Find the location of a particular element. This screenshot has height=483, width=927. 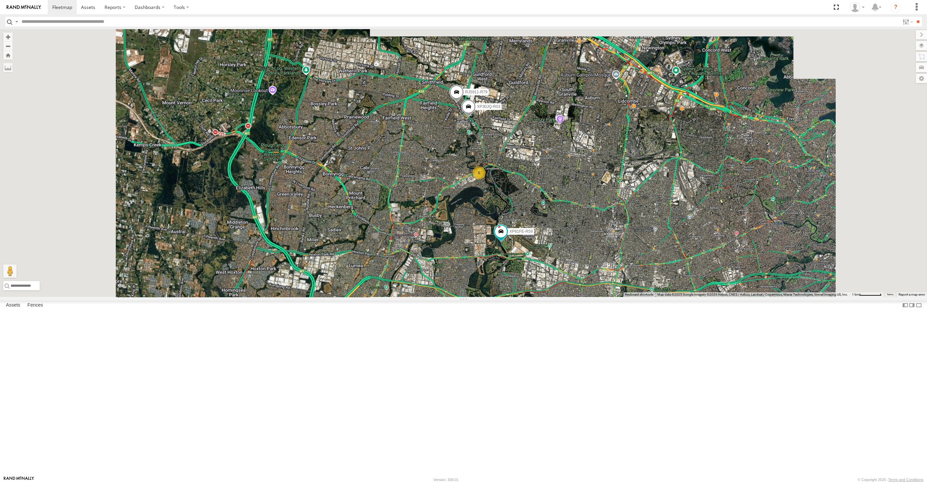

span: RJ5911-R79 is located at coordinates (476, 92).